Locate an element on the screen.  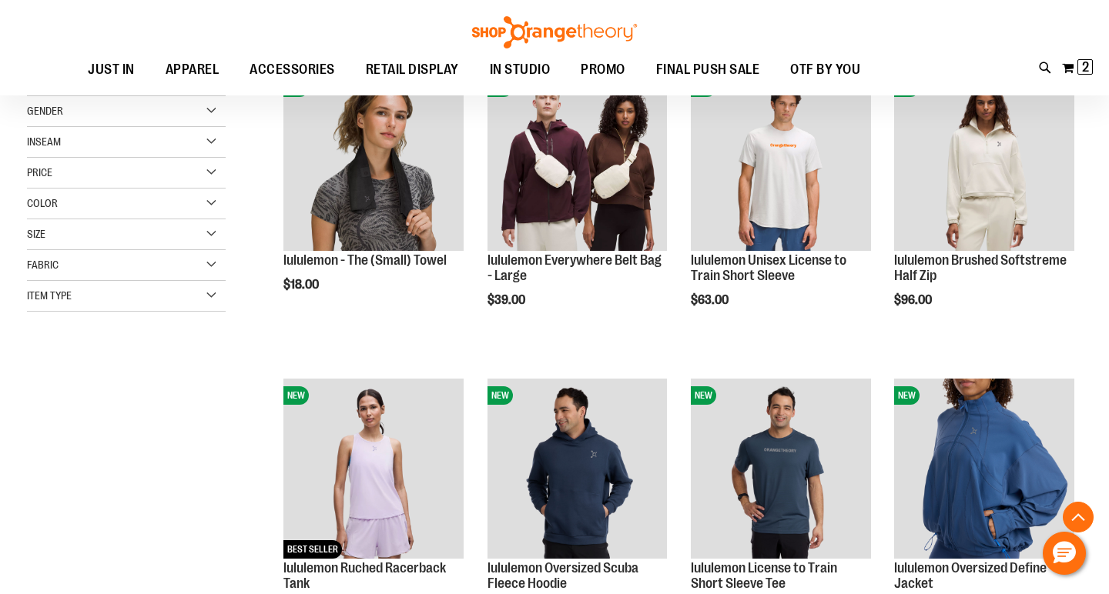
a: lululemon Oversized Scuba Fleece HoodieNEW is located at coordinates (578, 470).